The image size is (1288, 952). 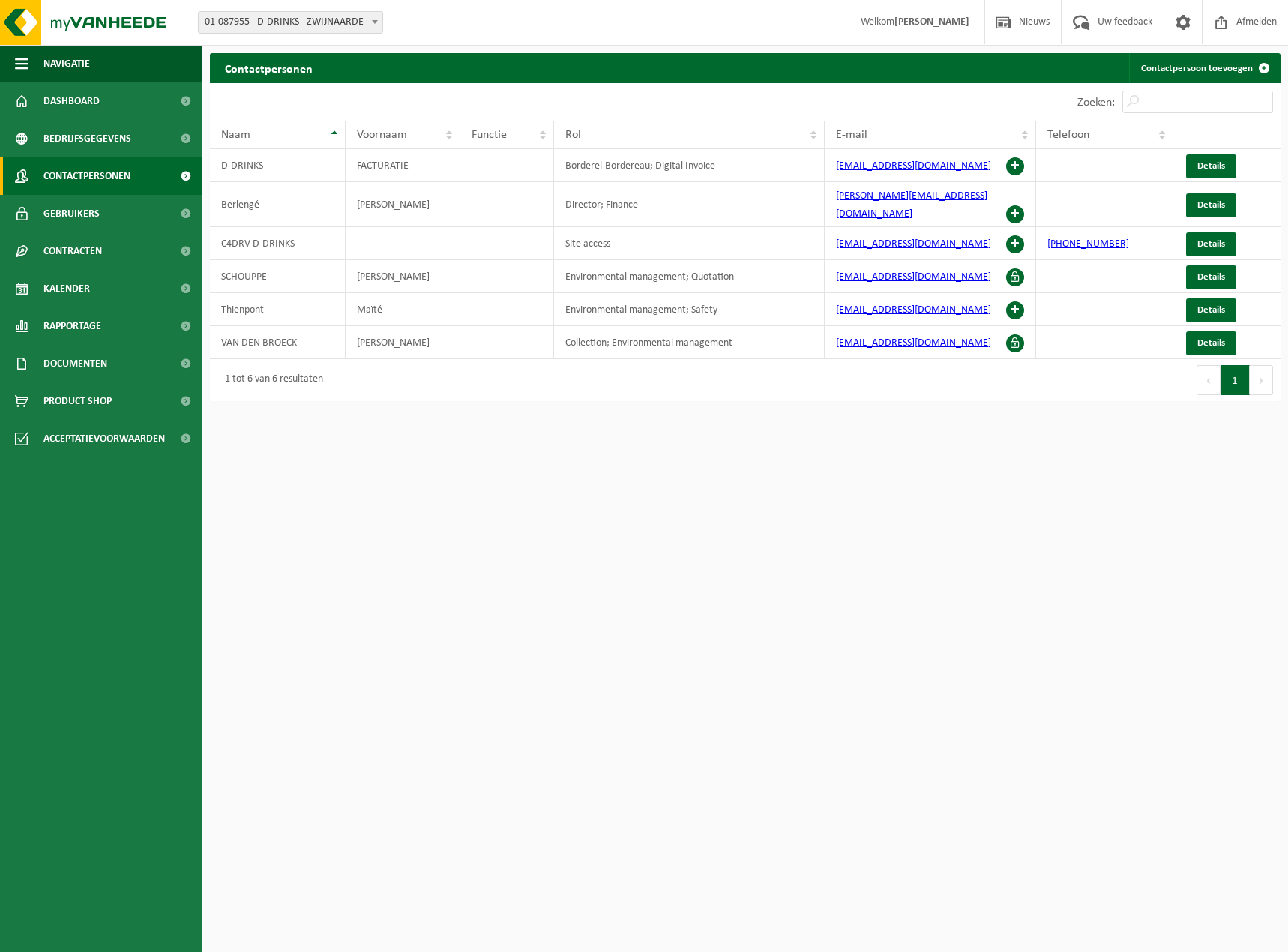 What do you see at coordinates (403, 166) in the screenshot?
I see `td: FACTURATIE` at bounding box center [403, 166].